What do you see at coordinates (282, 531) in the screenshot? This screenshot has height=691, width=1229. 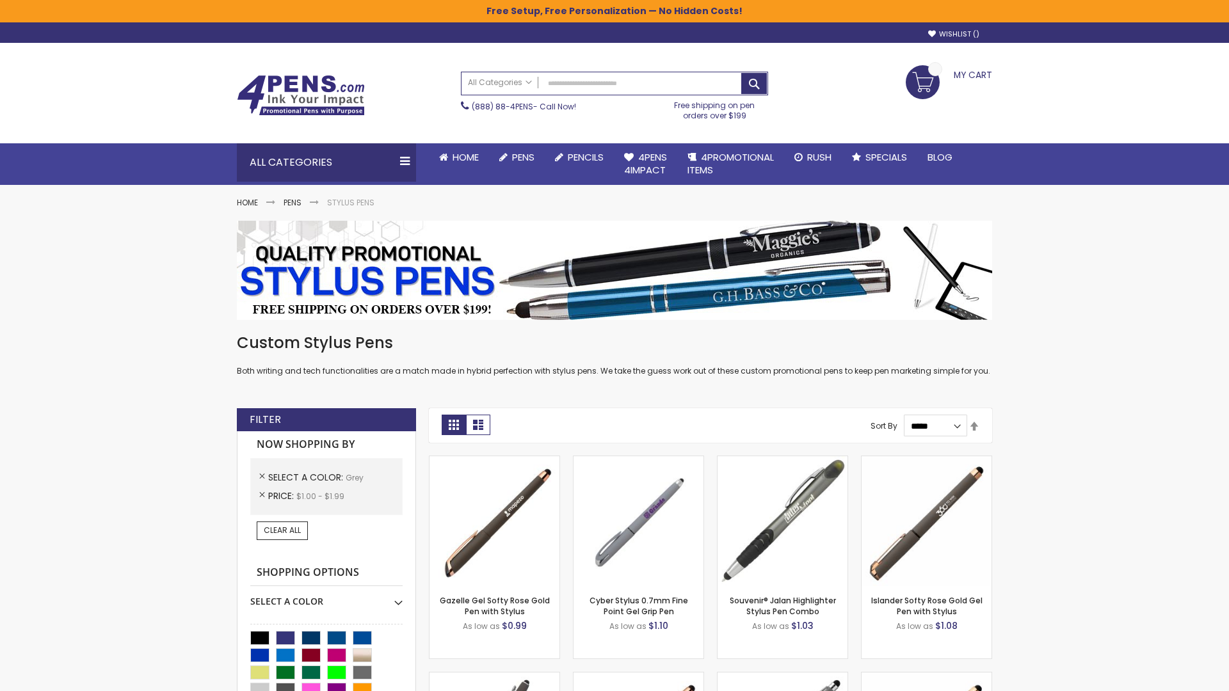 I see `a: Clear All` at bounding box center [282, 531].